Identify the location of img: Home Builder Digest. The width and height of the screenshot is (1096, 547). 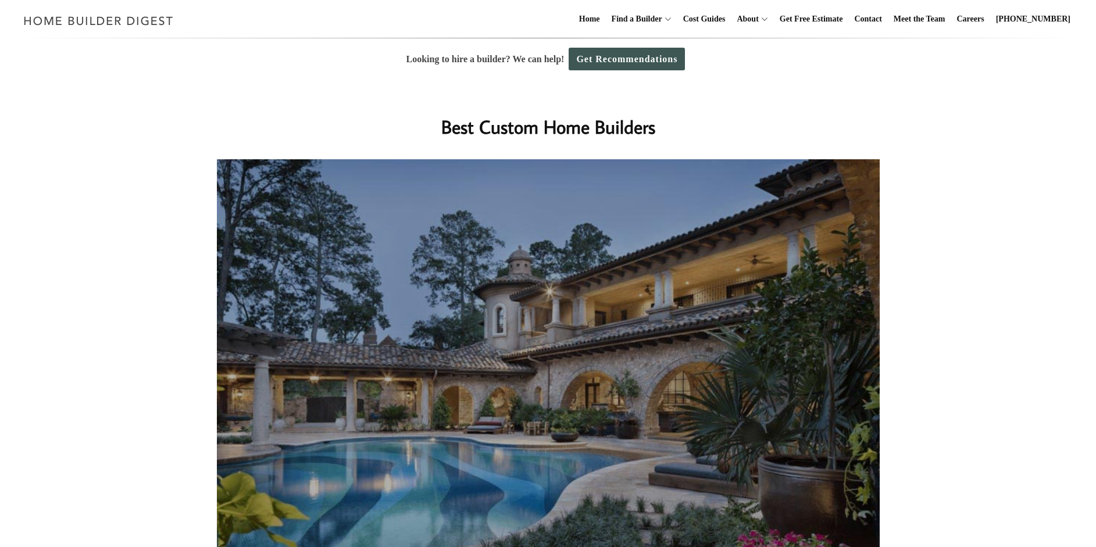
(98, 20).